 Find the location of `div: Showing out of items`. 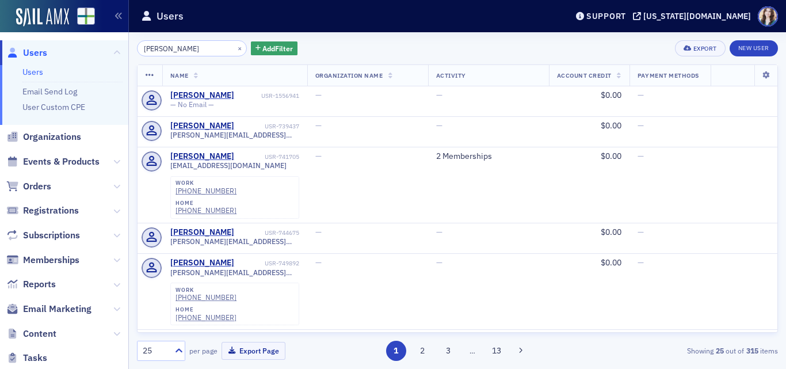

div: Showing out of items is located at coordinates (675, 350).